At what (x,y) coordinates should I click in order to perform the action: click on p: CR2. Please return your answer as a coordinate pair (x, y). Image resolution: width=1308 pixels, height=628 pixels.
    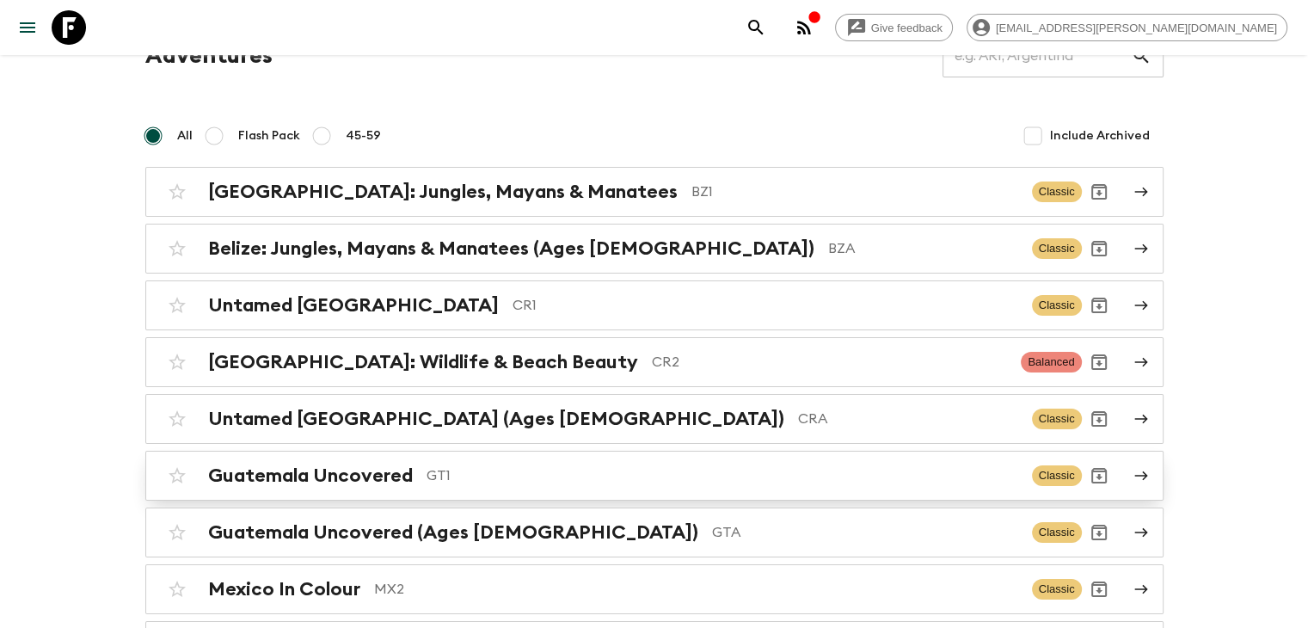
    Looking at the image, I should click on (830, 362).